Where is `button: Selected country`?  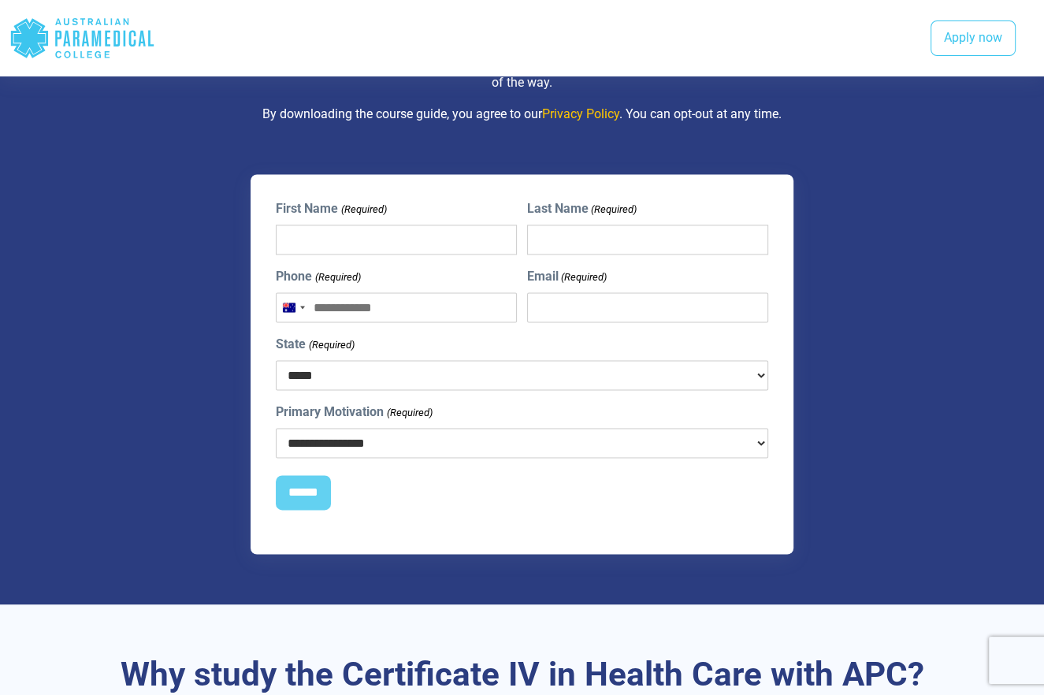
button: Selected country is located at coordinates (293, 307).